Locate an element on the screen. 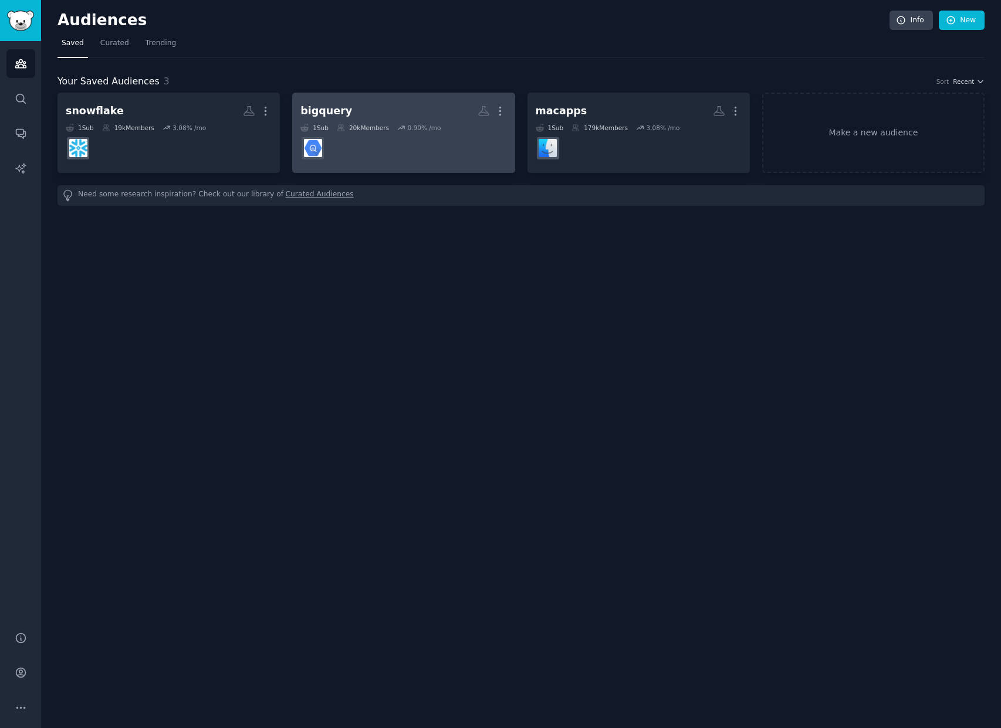 This screenshot has height=728, width=1001. button: Recent is located at coordinates (968, 82).